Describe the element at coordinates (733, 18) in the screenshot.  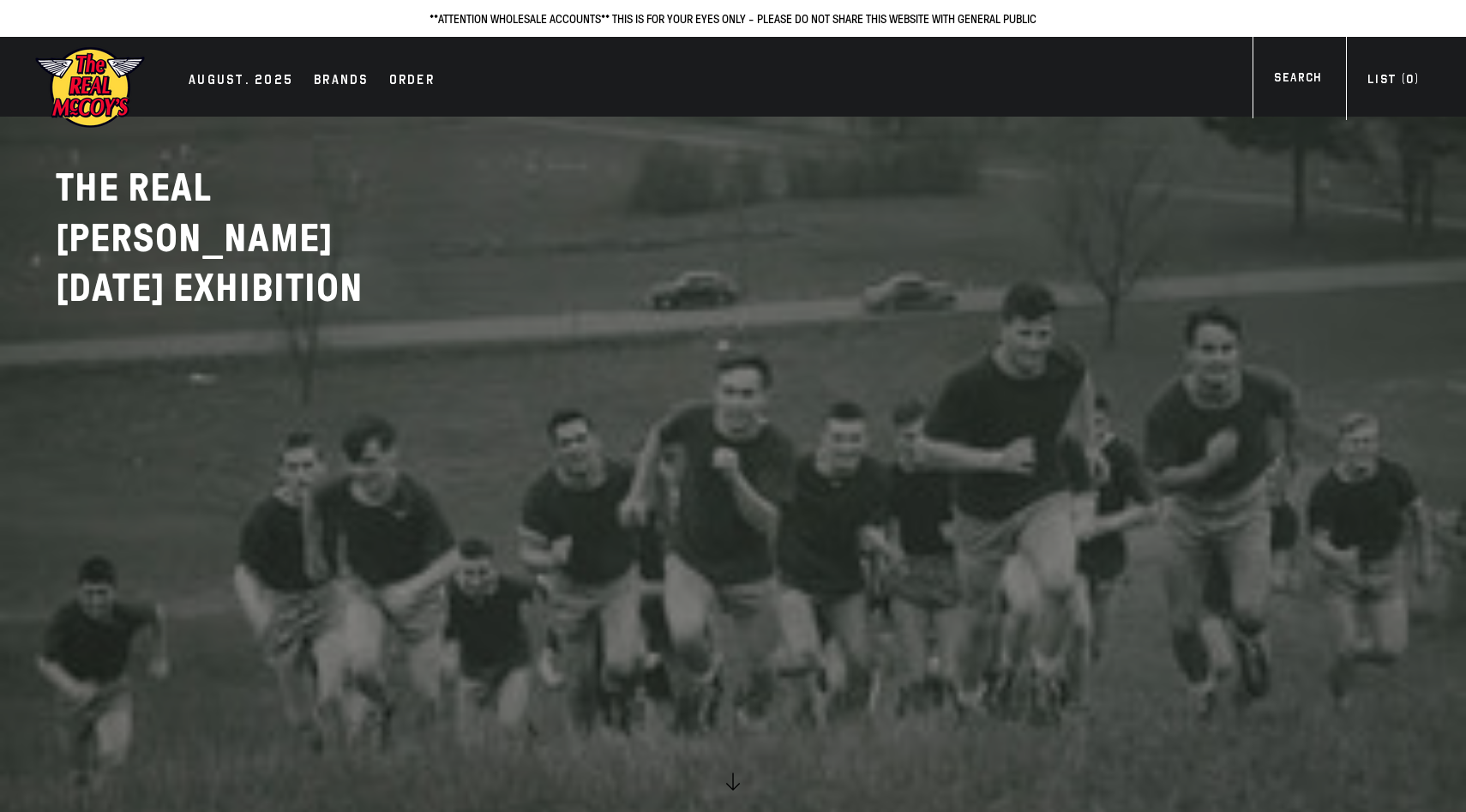
I see `p: **ATTENTION WHOLESALE ACCOUNTS** THIS IS FOR YOUR EYES ONLY - PLEASE DO NOT SHARE THIS WEBSITE WI...` at that location.